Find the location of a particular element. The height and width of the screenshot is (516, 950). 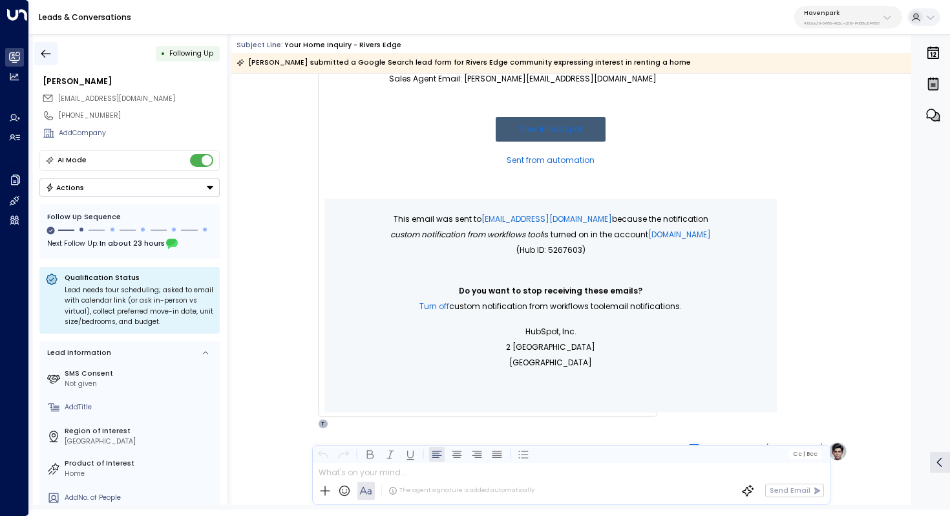

label: SMS Consent is located at coordinates (140, 374).